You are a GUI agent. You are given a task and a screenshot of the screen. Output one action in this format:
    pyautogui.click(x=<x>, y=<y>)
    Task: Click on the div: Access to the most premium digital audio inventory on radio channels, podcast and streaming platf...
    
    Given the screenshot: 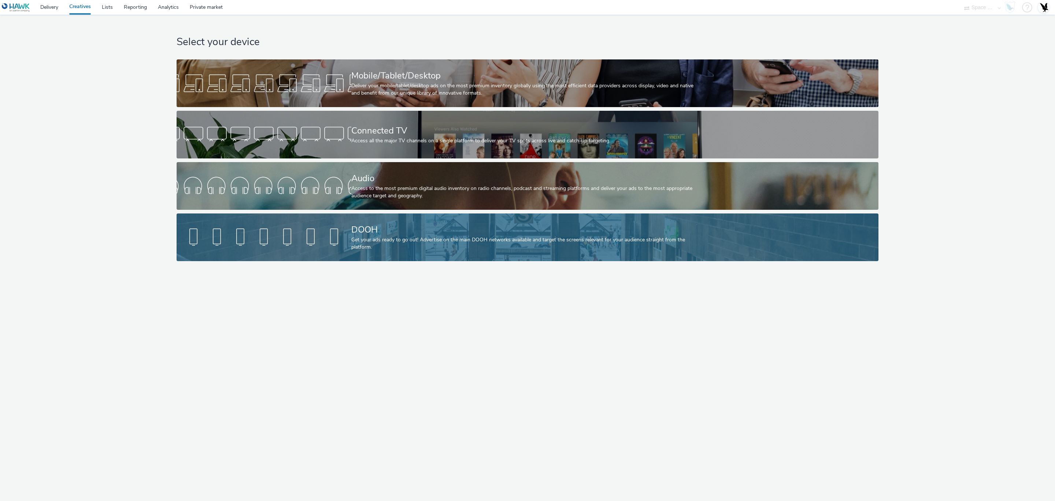 What is the action you would take?
    pyautogui.click(x=526, y=192)
    